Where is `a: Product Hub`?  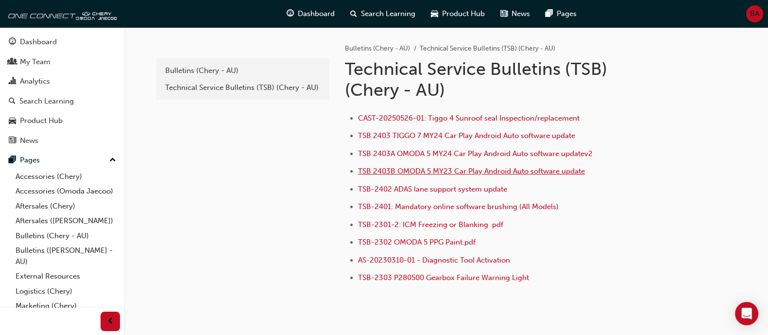
a: Product Hub is located at coordinates (62, 120).